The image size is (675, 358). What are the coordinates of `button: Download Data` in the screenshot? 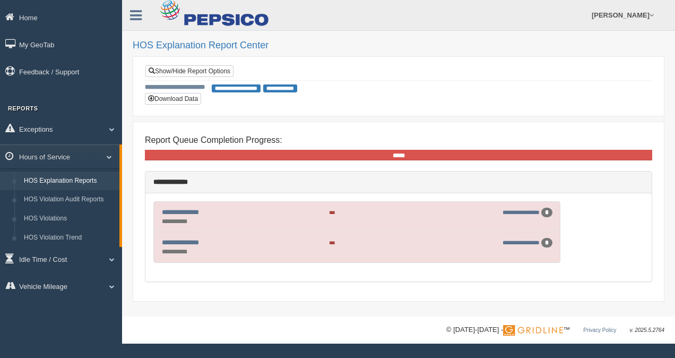 It's located at (173, 99).